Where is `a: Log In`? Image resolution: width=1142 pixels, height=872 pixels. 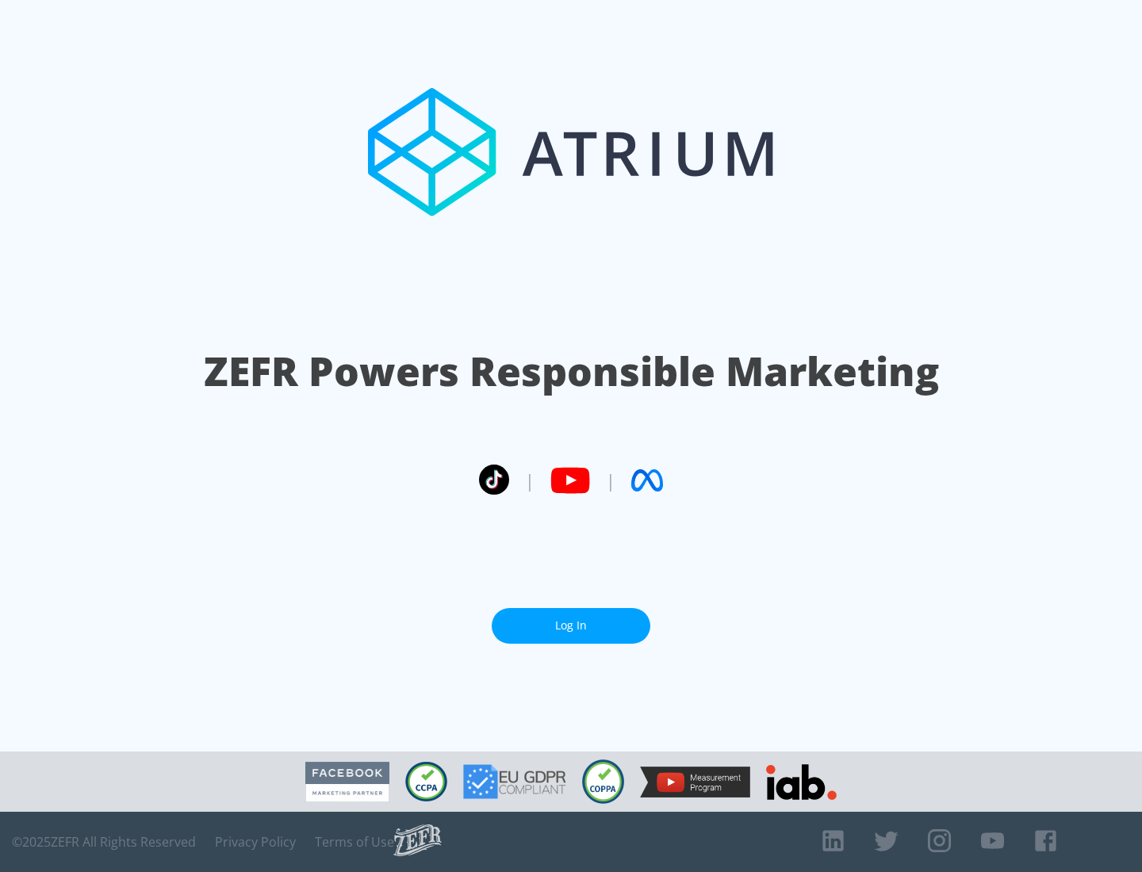
a: Log In is located at coordinates (571, 625).